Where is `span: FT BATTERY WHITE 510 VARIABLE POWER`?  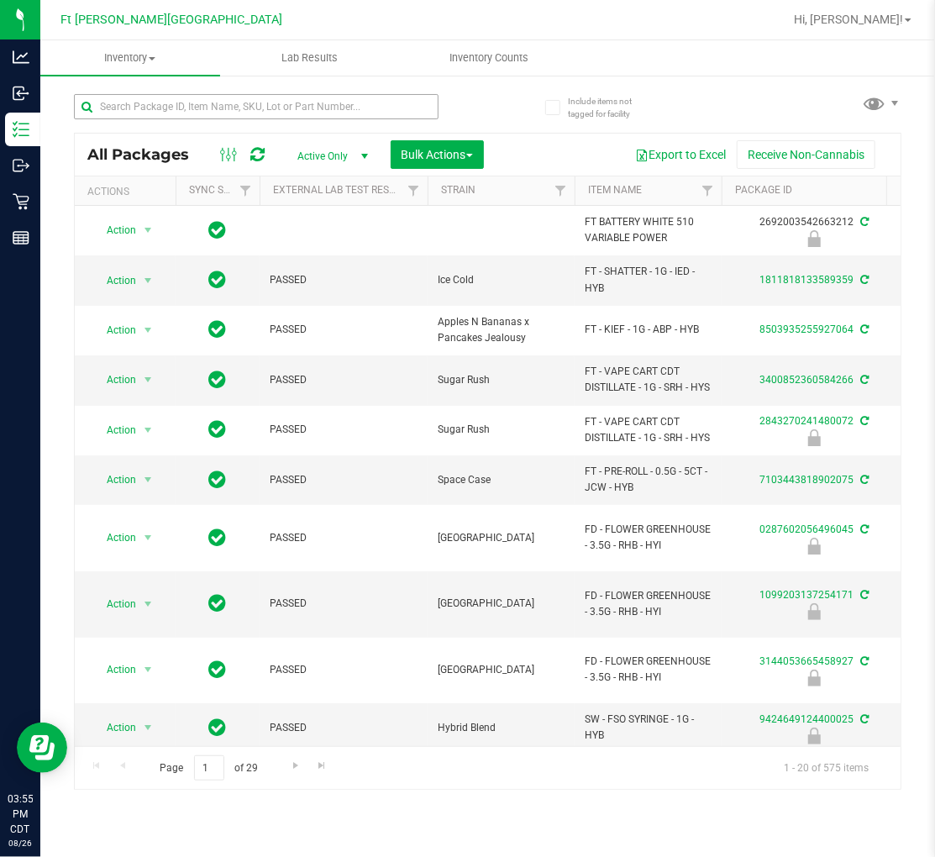
span: FT BATTERY WHITE 510 VARIABLE POWER is located at coordinates (648, 230).